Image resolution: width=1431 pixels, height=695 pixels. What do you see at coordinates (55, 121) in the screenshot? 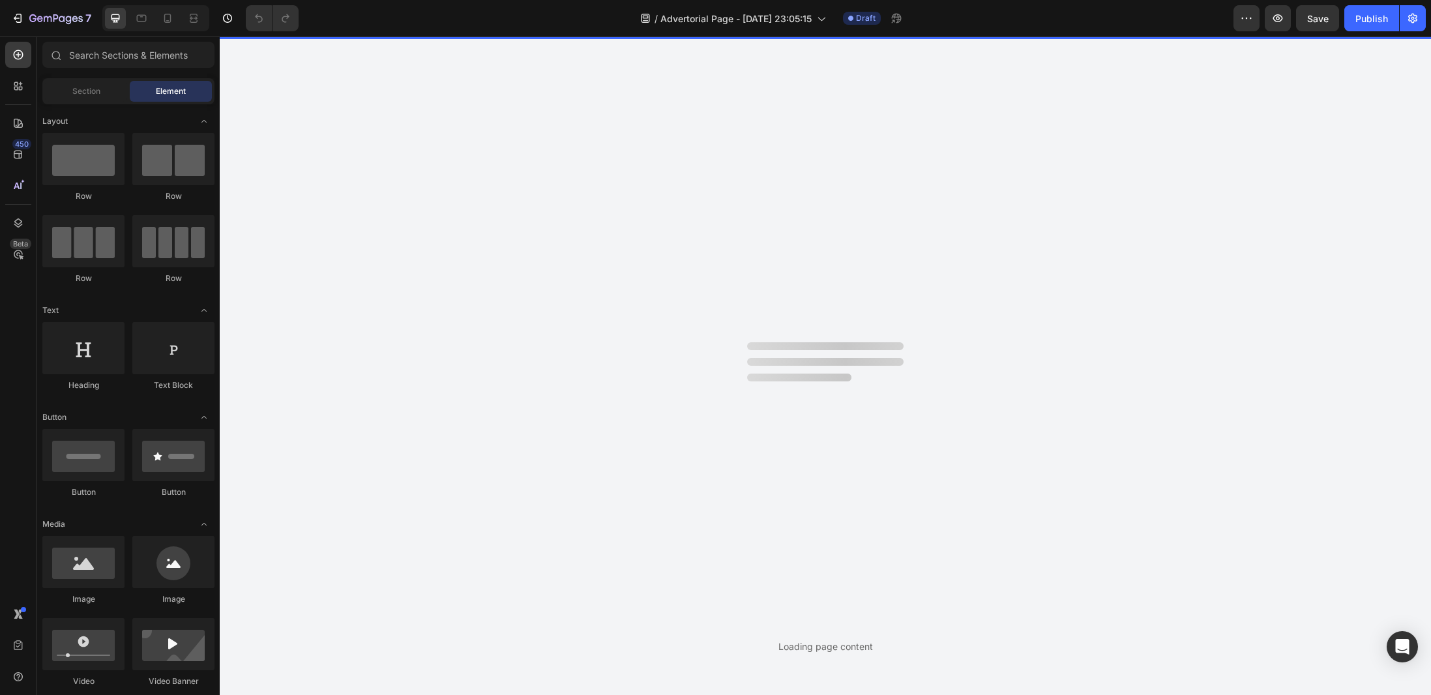
I see `span: Layout` at bounding box center [55, 121].